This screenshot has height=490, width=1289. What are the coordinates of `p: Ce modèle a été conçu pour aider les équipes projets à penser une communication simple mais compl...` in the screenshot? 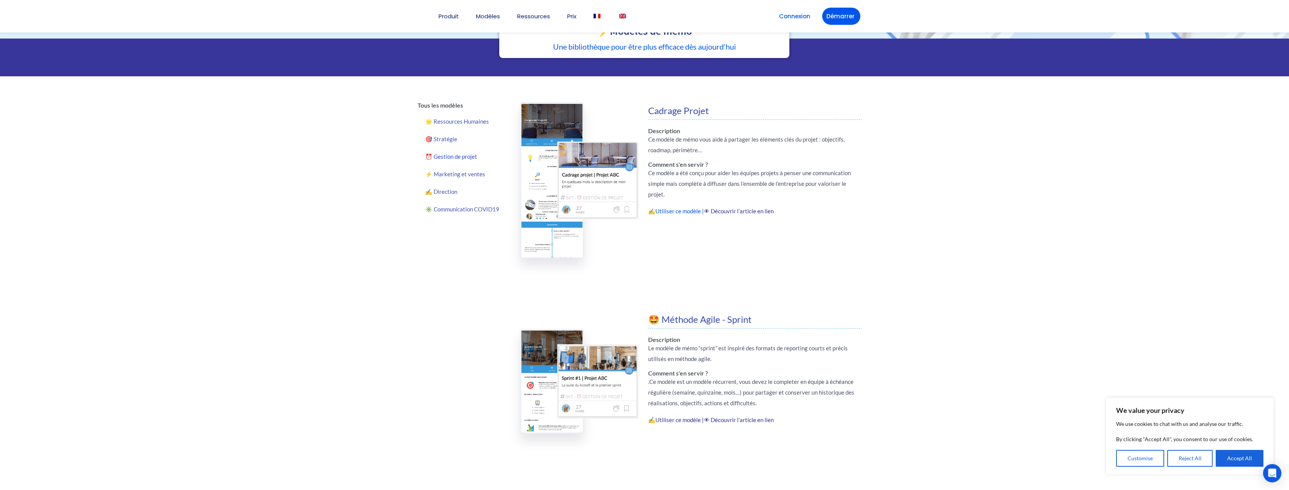 It's located at (755, 184).